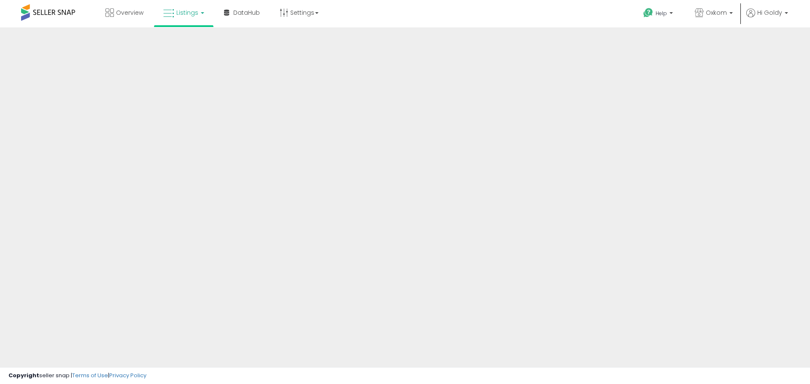 The height and width of the screenshot is (384, 810). I want to click on a: Hi Goldy, so click(767, 18).